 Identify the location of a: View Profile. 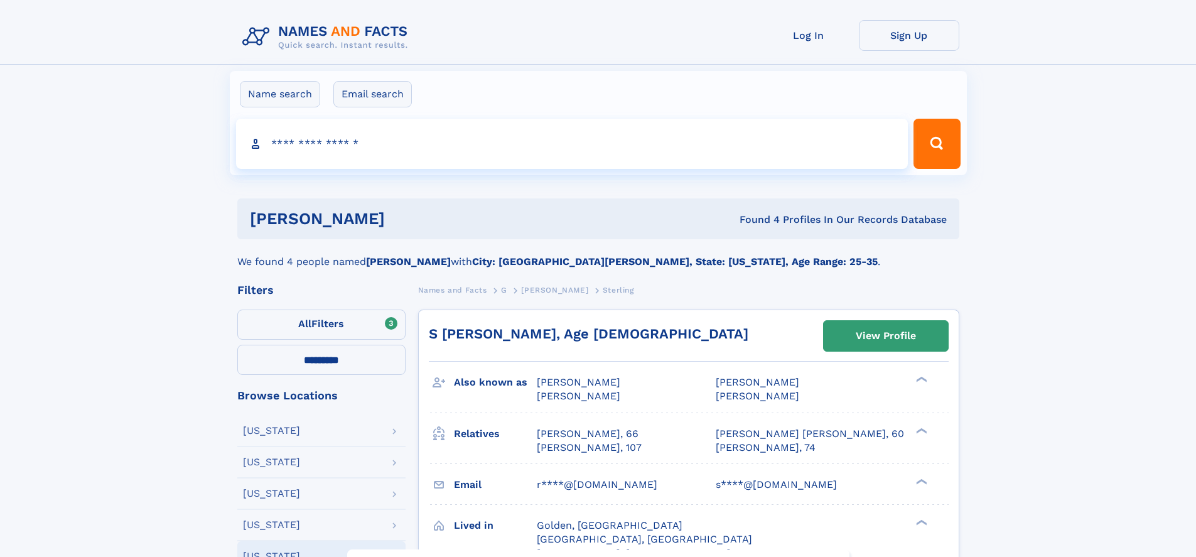
(886, 336).